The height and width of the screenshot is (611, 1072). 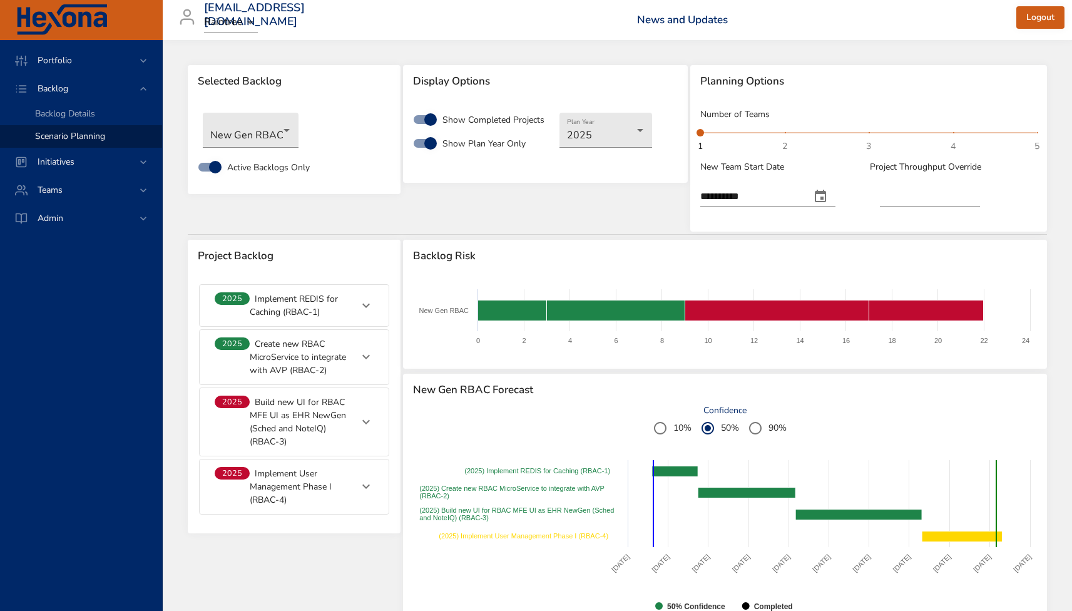 I want to click on text: 12, so click(x=754, y=340).